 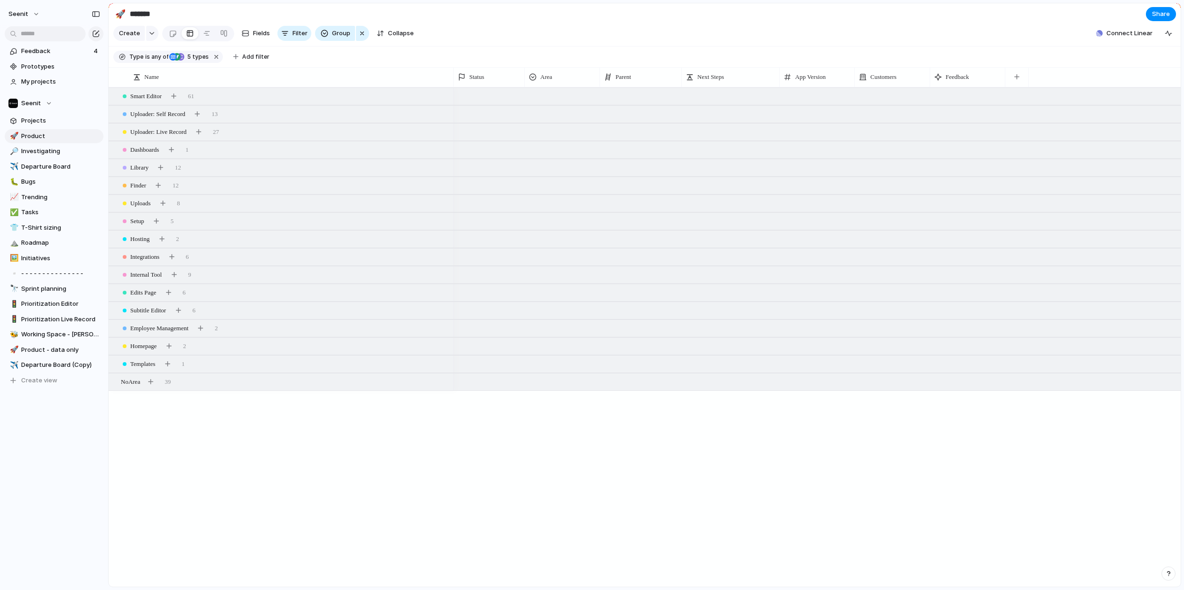 I want to click on a: ✈️Departure Board, so click(x=54, y=167).